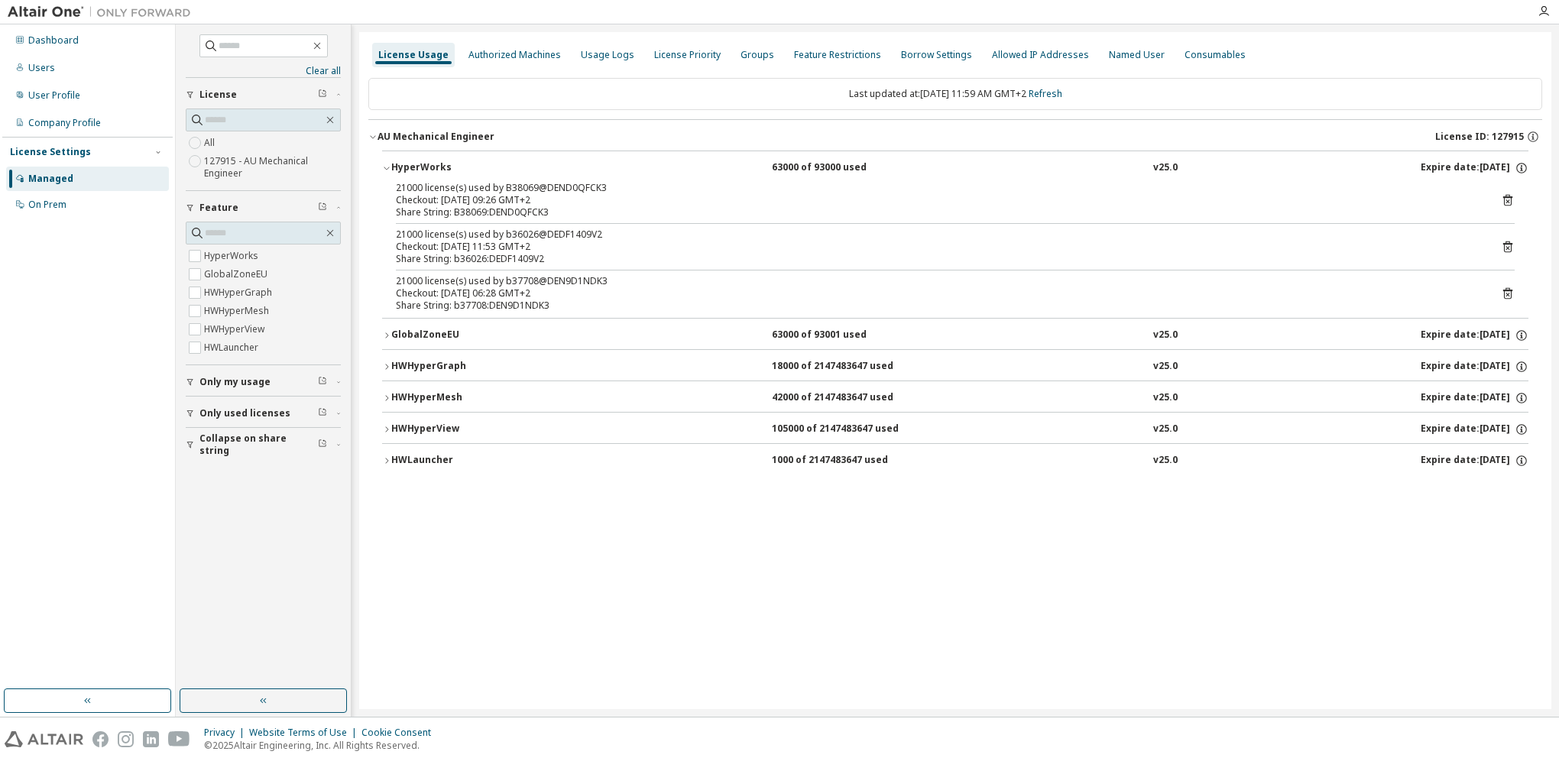  What do you see at coordinates (263, 445) in the screenshot?
I see `button: Collapse on share string` at bounding box center [263, 445].